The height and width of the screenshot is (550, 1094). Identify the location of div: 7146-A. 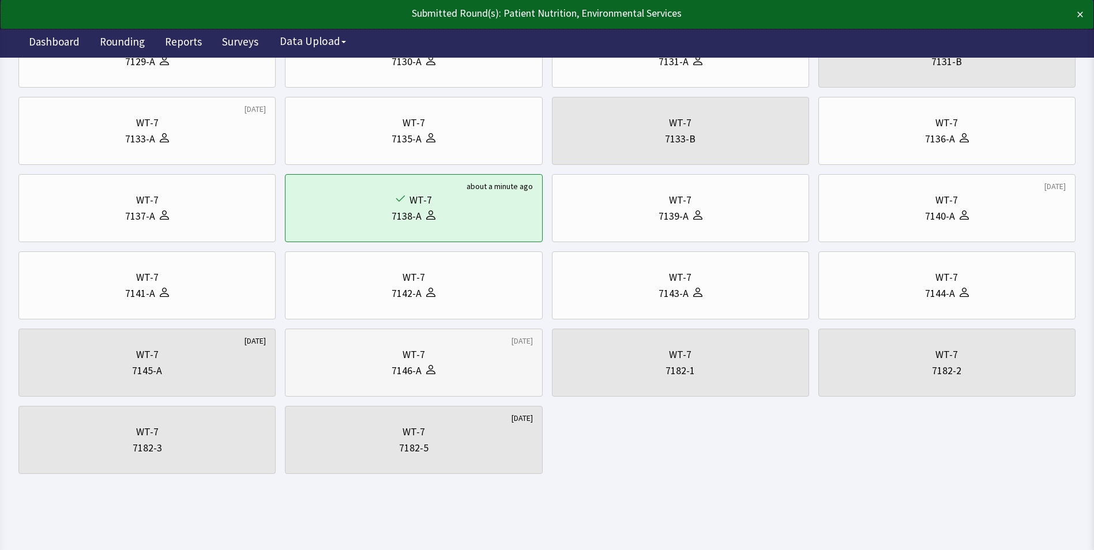
(407, 371).